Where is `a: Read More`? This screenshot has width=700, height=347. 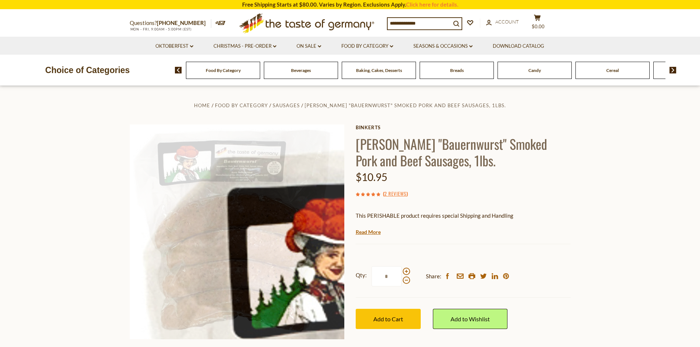
a: Read More is located at coordinates (368, 232).